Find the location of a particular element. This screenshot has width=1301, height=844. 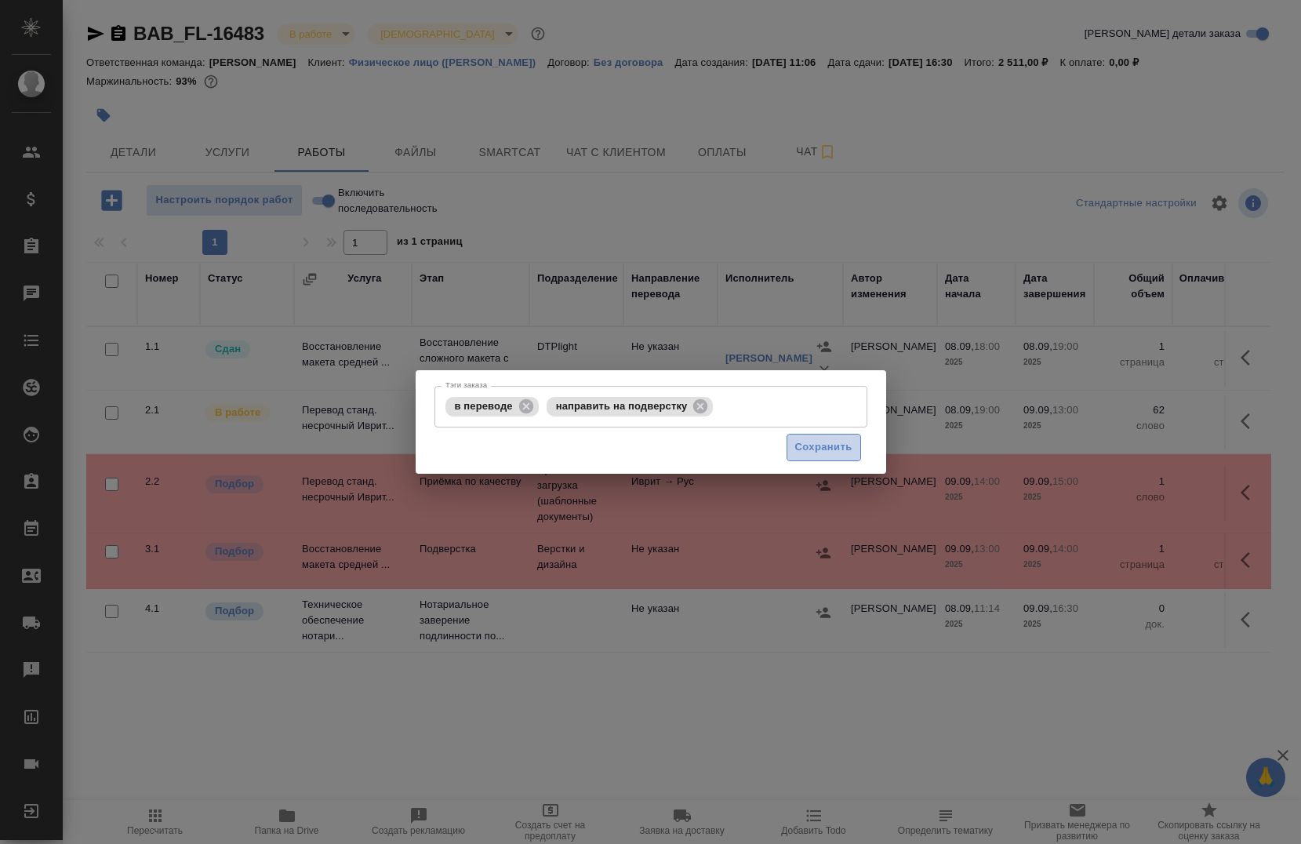

div: в переводе is located at coordinates (492, 406).